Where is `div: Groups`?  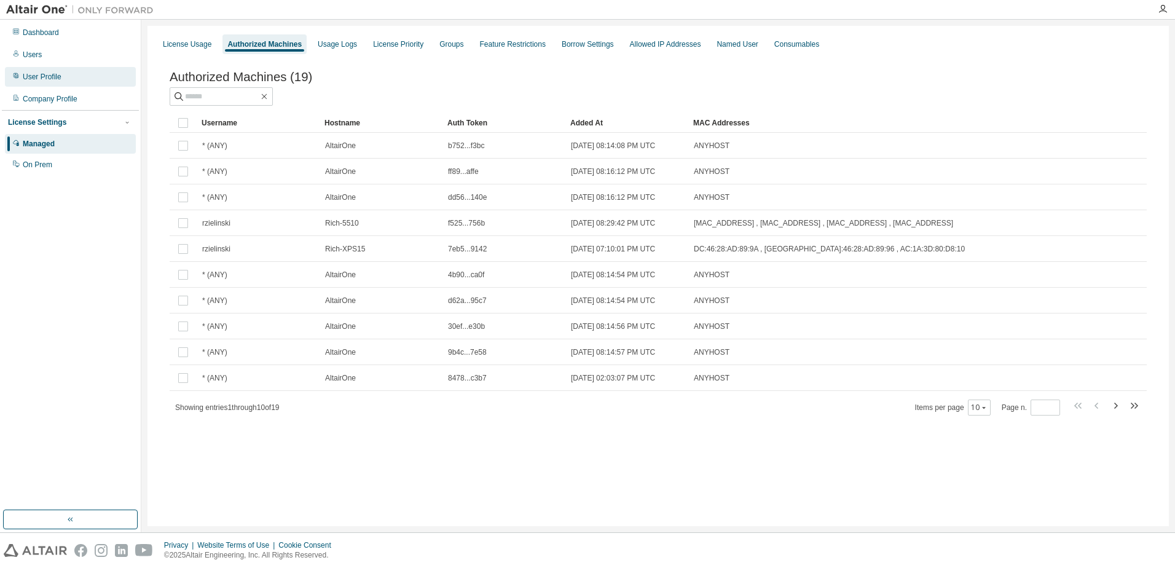
div: Groups is located at coordinates (451, 44).